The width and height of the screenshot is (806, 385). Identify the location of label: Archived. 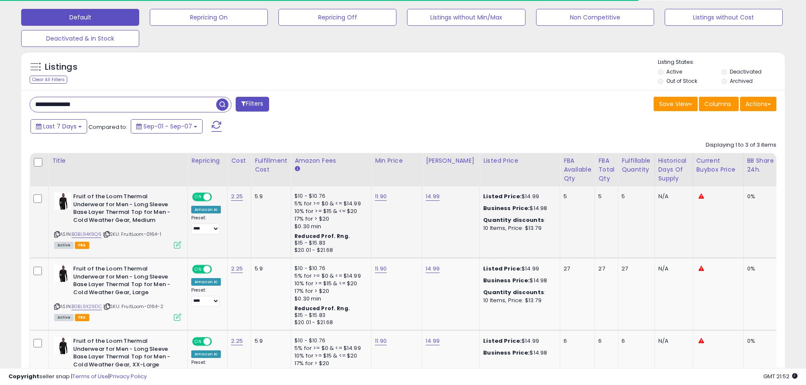
(741, 81).